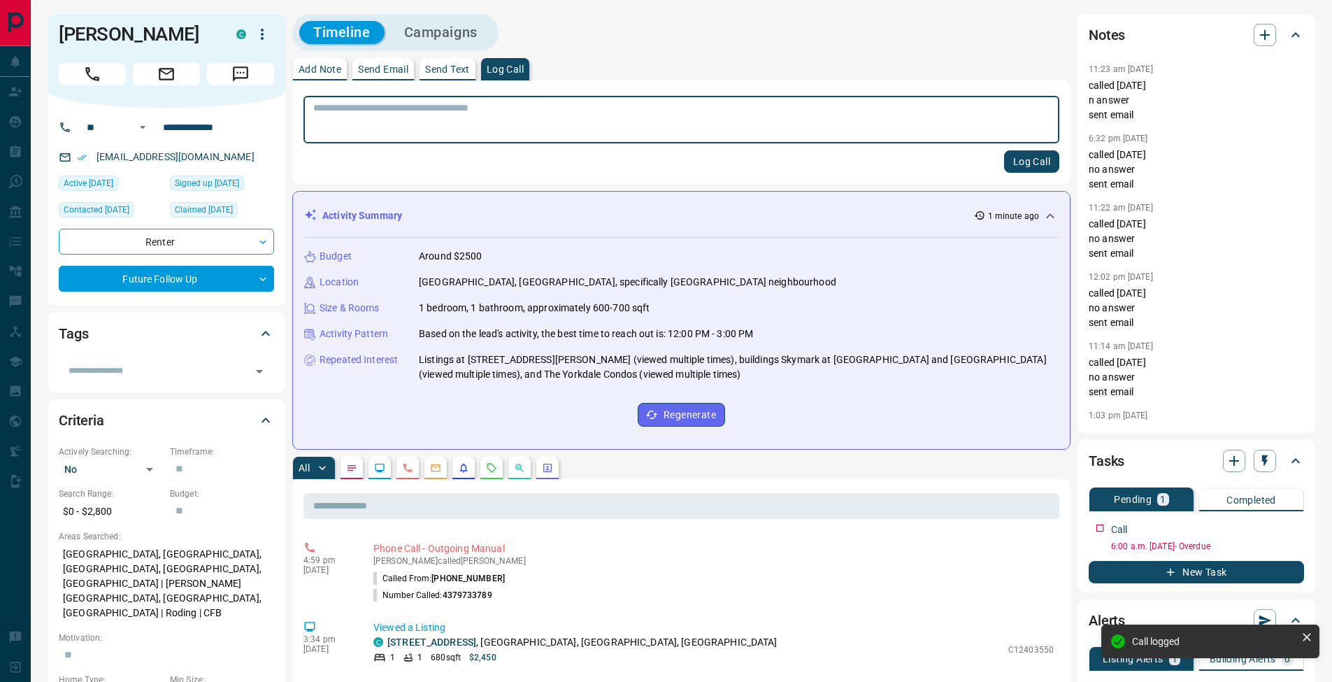 The height and width of the screenshot is (682, 1332). I want to click on span: Call, so click(92, 74).